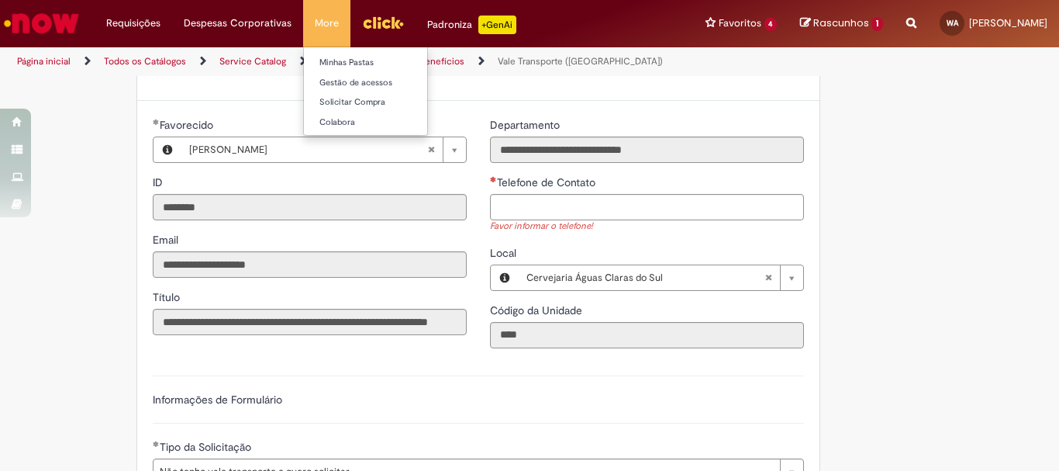  Describe the element at coordinates (389, 122) in the screenshot. I see `a: Colabora` at that location.